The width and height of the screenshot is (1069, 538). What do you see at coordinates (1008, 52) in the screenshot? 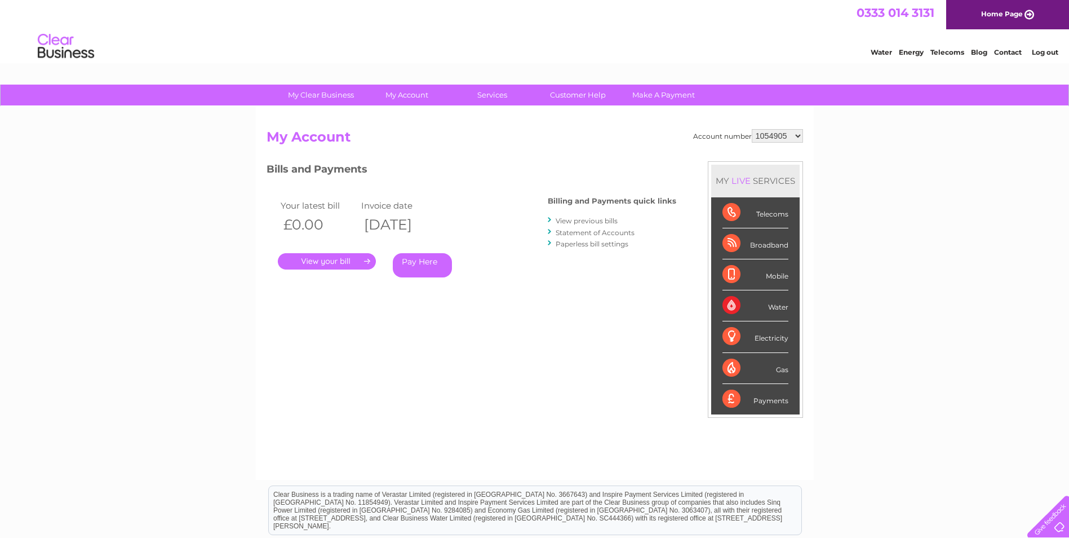
I see `a: Contact` at bounding box center [1008, 52].